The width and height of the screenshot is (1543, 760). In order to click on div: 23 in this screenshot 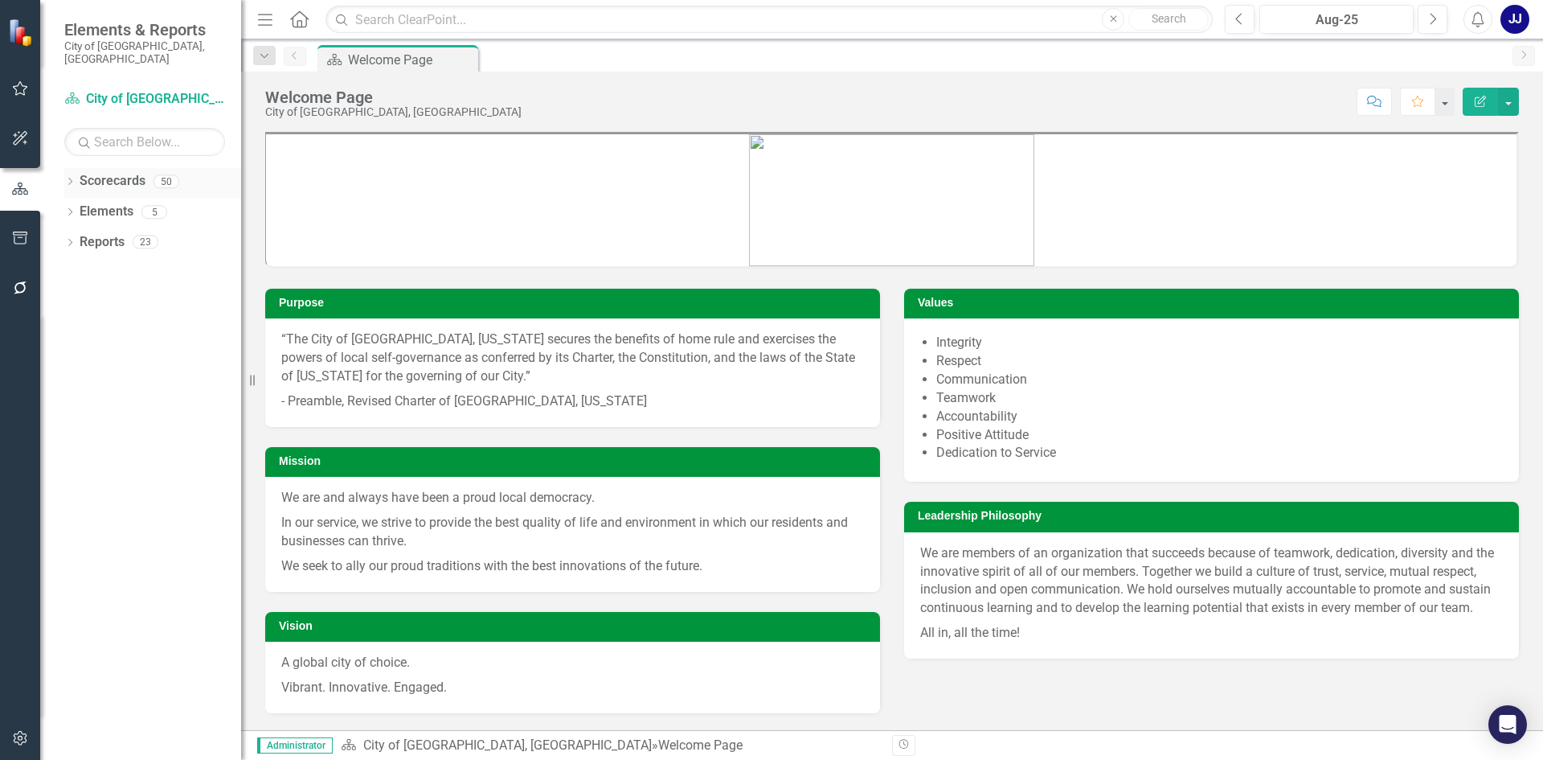, I will do `click(145, 242)`.